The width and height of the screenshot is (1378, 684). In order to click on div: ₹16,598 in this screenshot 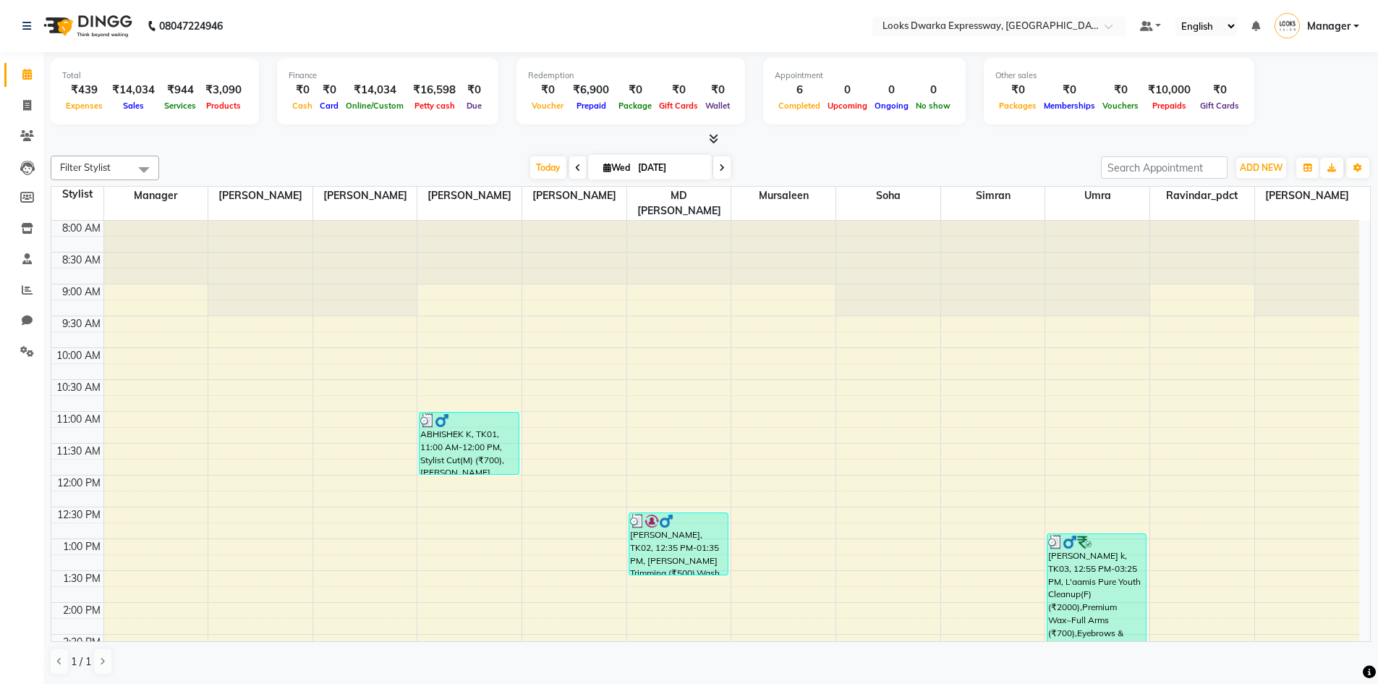, I will do `click(434, 90)`.